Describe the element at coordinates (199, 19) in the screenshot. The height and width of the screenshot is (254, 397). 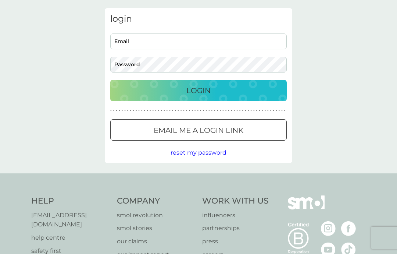
I see `h3: login` at that location.